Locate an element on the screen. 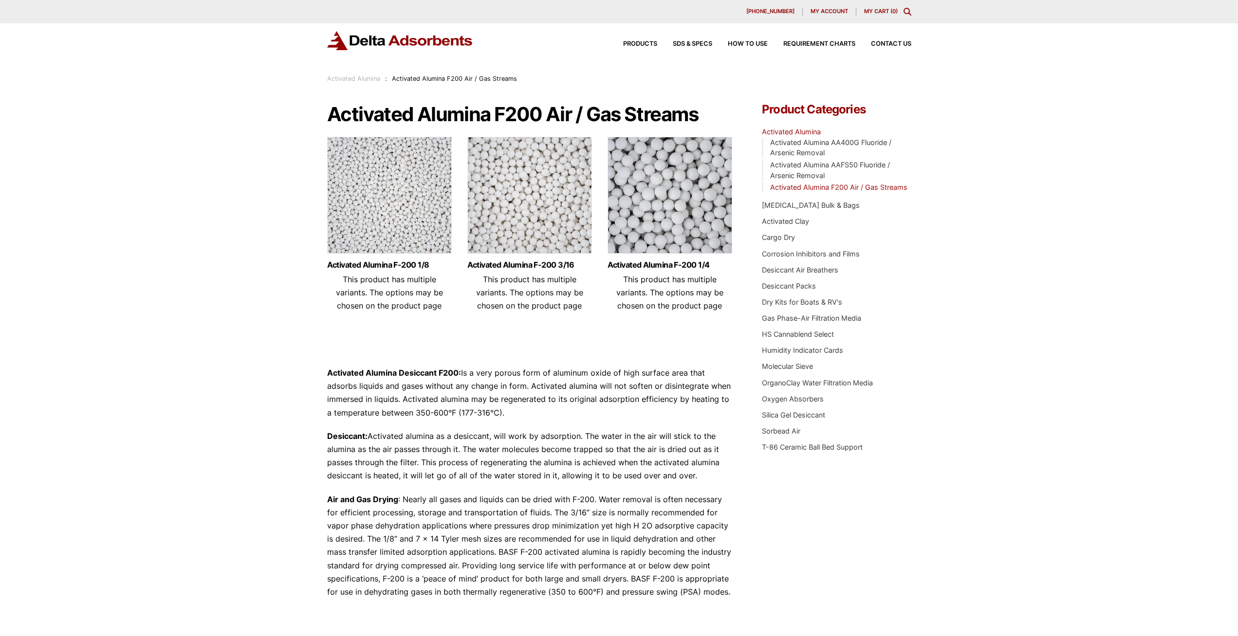  span: How to Use is located at coordinates (748, 44).